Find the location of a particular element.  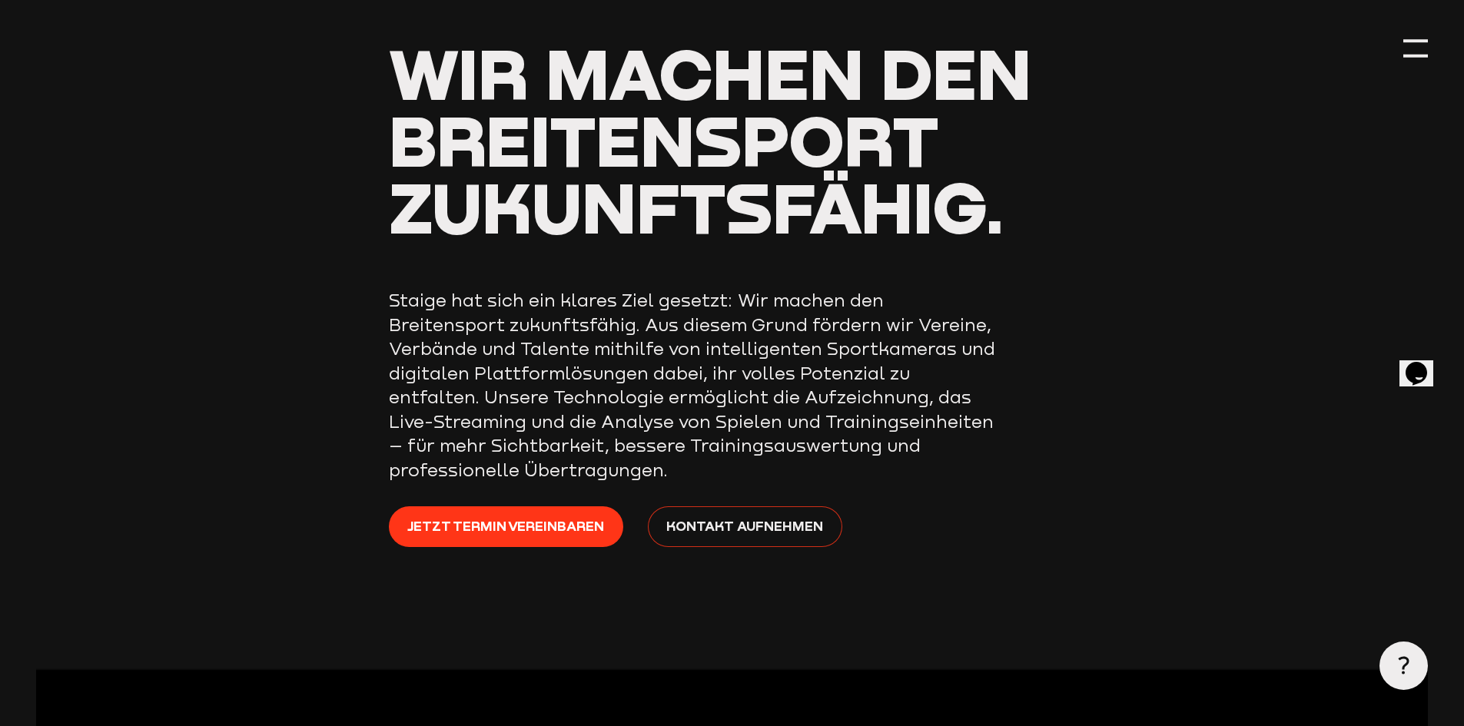

span: Jetzt Termin vereinbaren is located at coordinates (506, 527).